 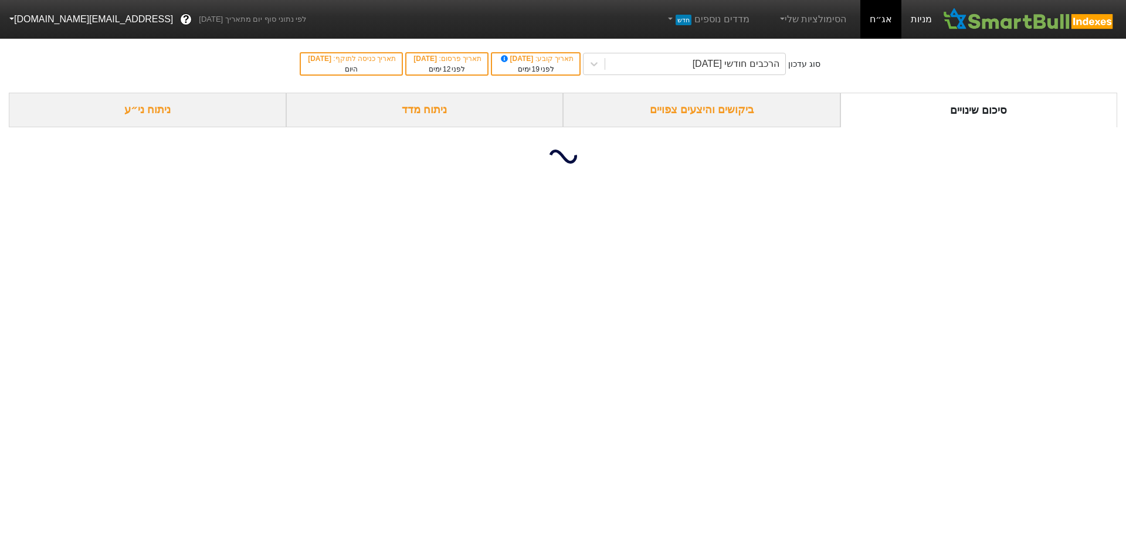 What do you see at coordinates (563, 157) in the screenshot?
I see `img: loading...` at bounding box center [563, 157].